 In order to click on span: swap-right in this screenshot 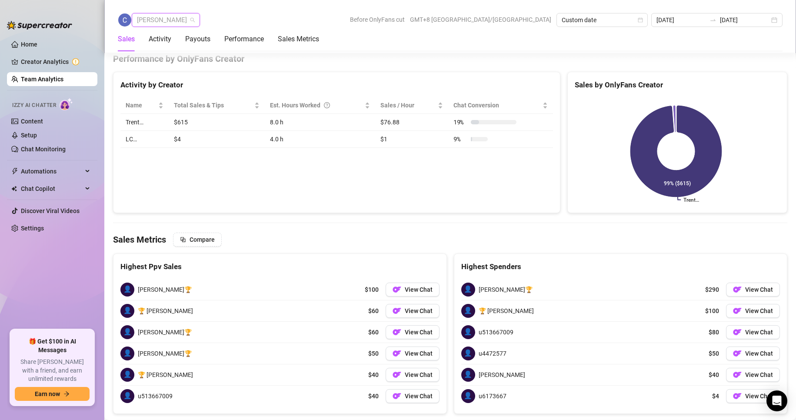, I will do `click(713, 20)`.